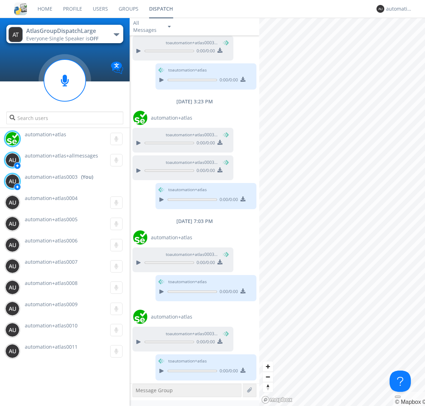 The image size is (425, 406). What do you see at coordinates (268, 377) in the screenshot?
I see `button: Zoom out` at bounding box center [268, 377].